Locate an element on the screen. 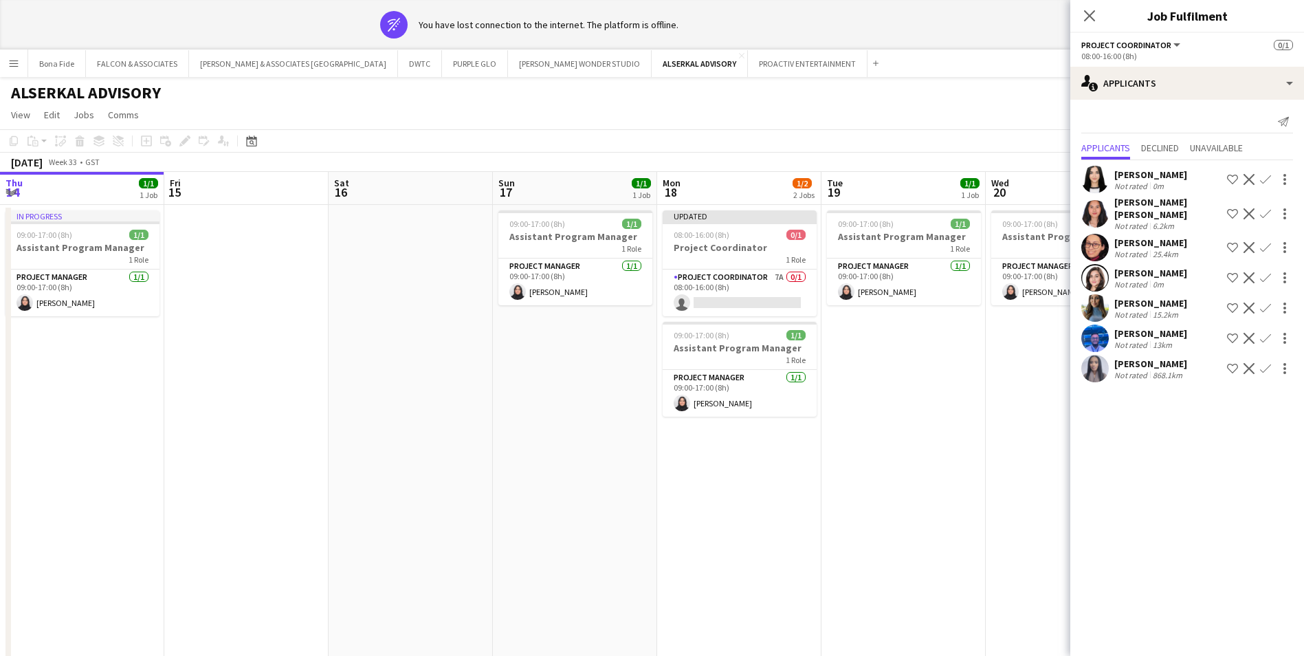 The image size is (1304, 656). div: In progress09:00-17:00 (8h)1/1Assistant Program Manager1 RoleProject Manager1/109:00-17:00 (8h)[P... is located at coordinates (83, 263).